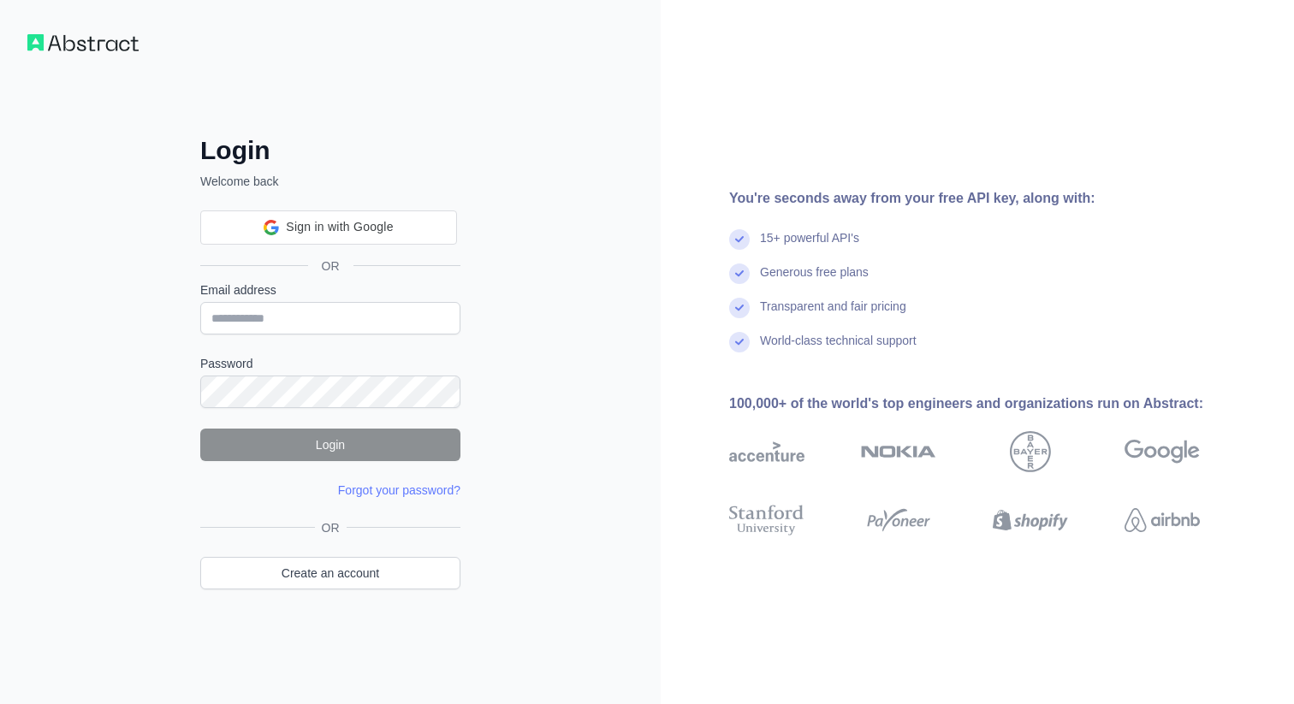  Describe the element at coordinates (330, 364) in the screenshot. I see `label: Password` at that location.